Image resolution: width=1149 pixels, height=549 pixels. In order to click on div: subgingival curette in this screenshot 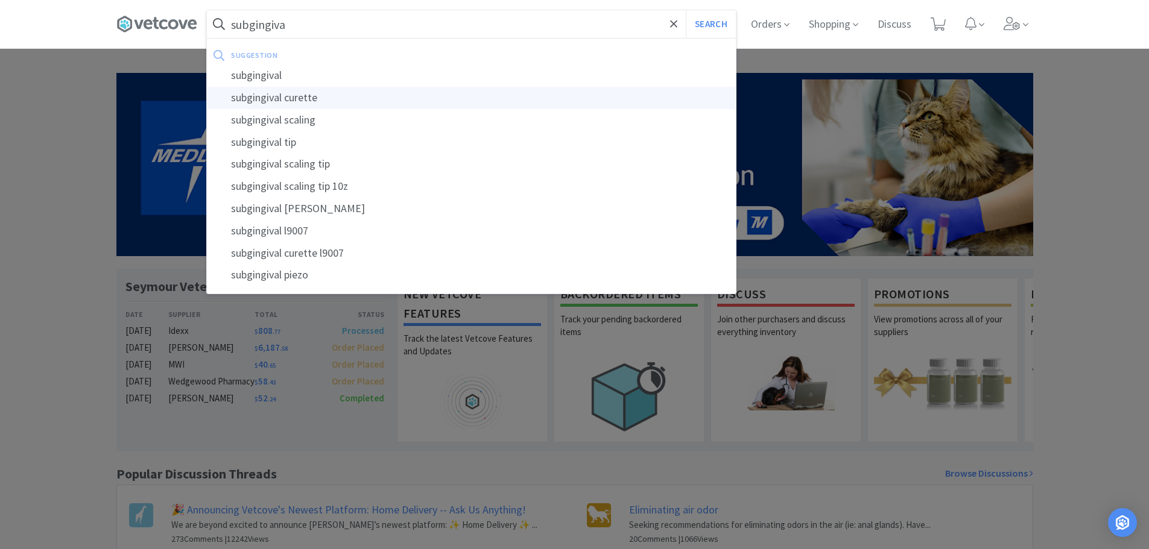, I will do `click(471, 98)`.